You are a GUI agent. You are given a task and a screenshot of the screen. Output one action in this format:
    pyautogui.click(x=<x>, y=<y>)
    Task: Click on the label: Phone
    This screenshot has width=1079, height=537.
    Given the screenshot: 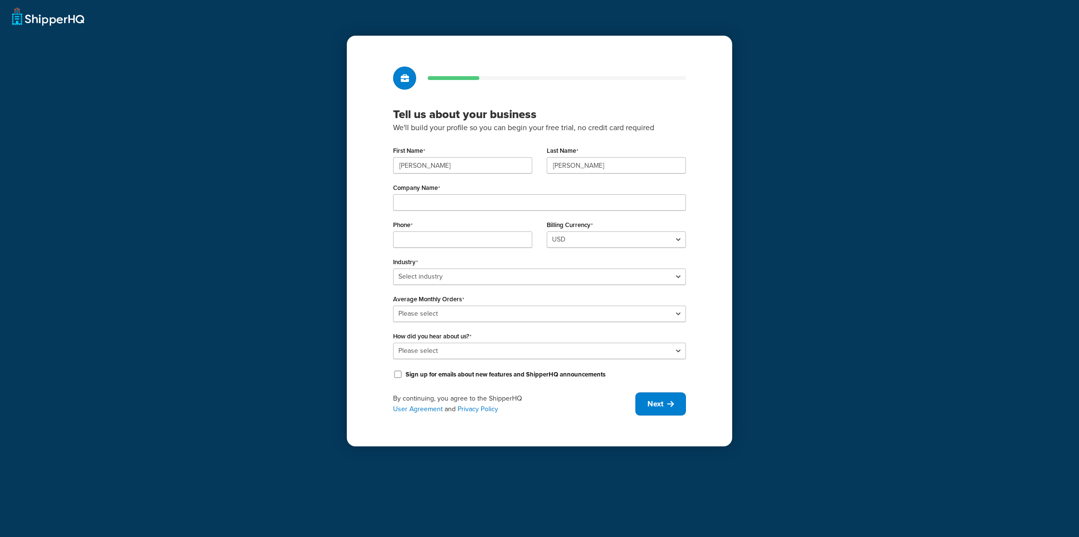 What is the action you would take?
    pyautogui.click(x=403, y=225)
    